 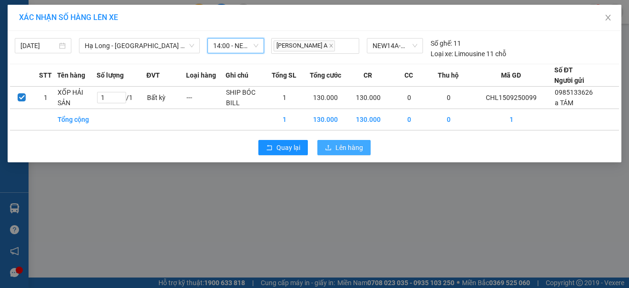 I want to click on span: a TÁM, so click(x=564, y=103).